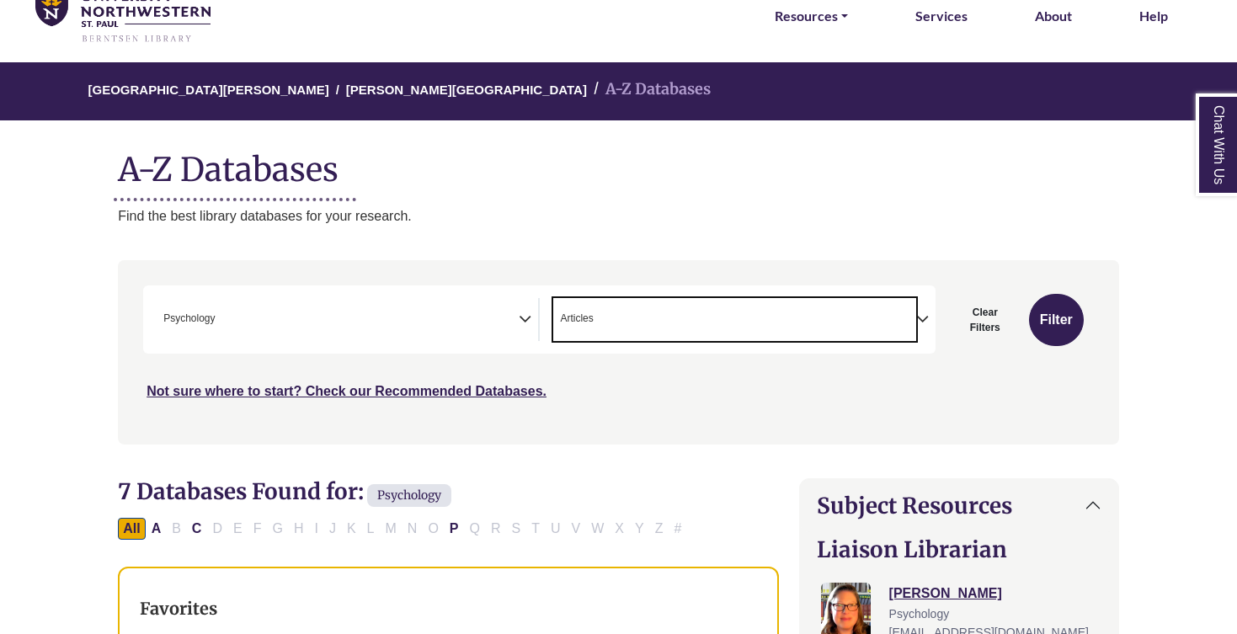 This screenshot has height=634, width=1237. I want to click on a: Resources, so click(811, 16).